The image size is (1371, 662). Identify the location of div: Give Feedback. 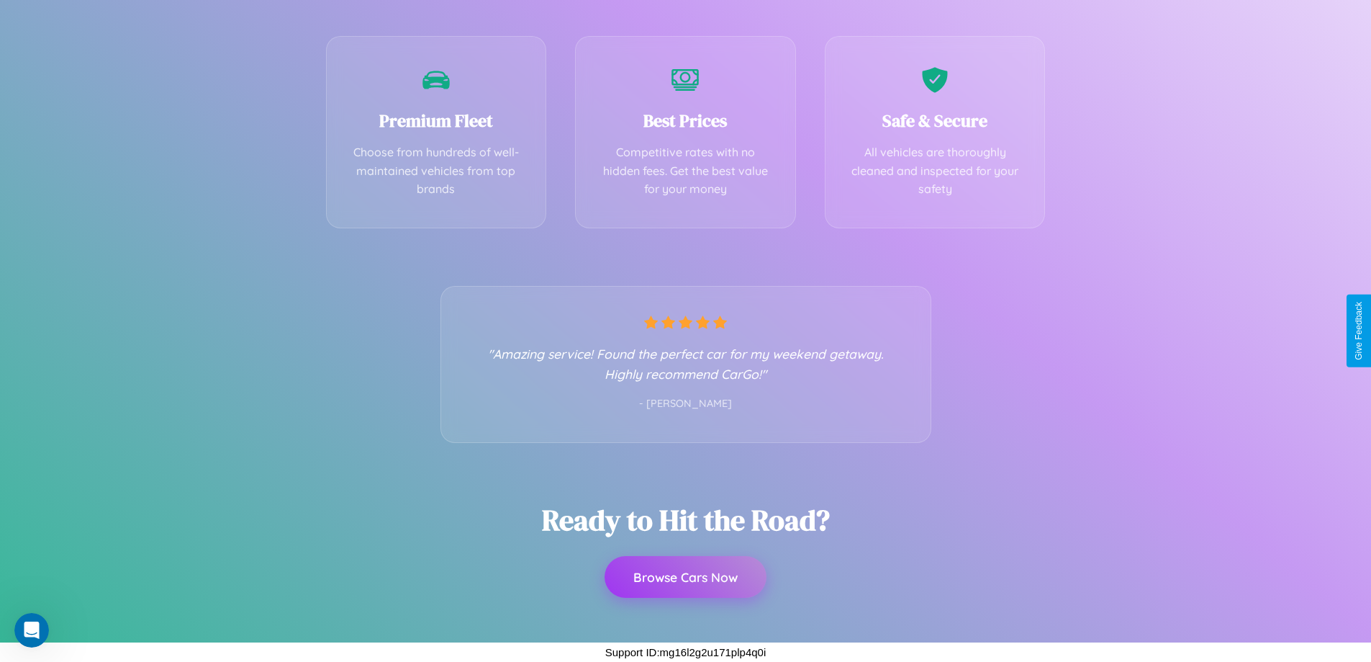
(1359, 330).